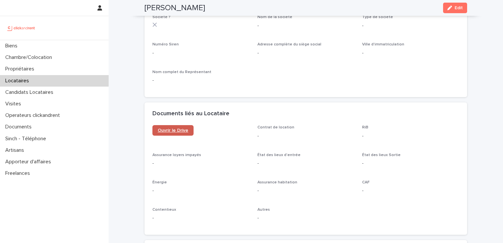  I want to click on span: Ville d'immatriculation, so click(383, 44).